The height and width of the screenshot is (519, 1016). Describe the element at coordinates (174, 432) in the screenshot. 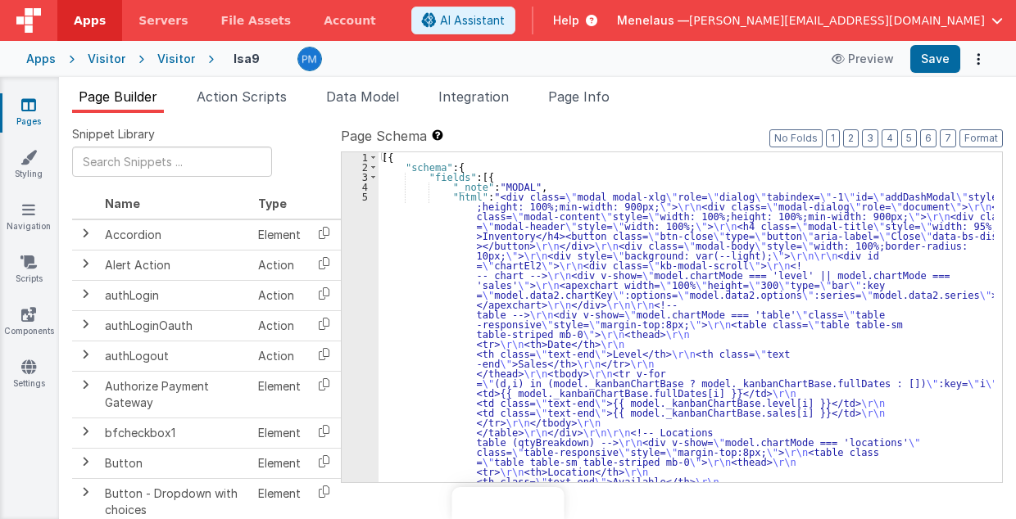

I see `td: bfcheckbox1` at that location.